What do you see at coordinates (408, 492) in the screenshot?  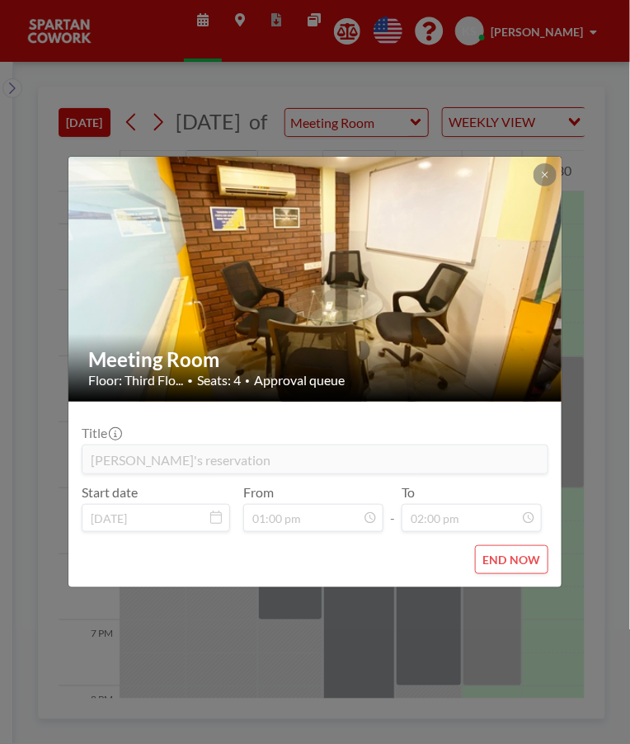 I see `label: To` at bounding box center [408, 492].